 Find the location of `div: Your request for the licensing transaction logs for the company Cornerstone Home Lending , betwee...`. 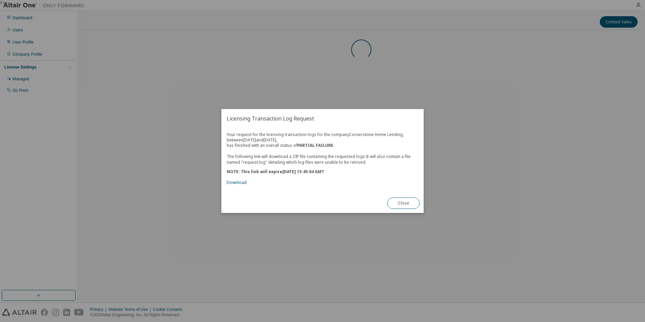

div: Your request for the licensing transaction logs for the company Cornerstone Home Lending , betwee... is located at coordinates (323, 159).